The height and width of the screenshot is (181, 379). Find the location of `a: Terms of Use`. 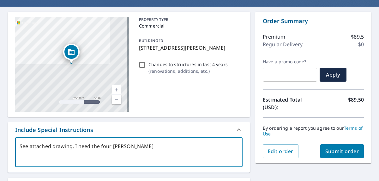

a: Terms of Use is located at coordinates (313, 130).